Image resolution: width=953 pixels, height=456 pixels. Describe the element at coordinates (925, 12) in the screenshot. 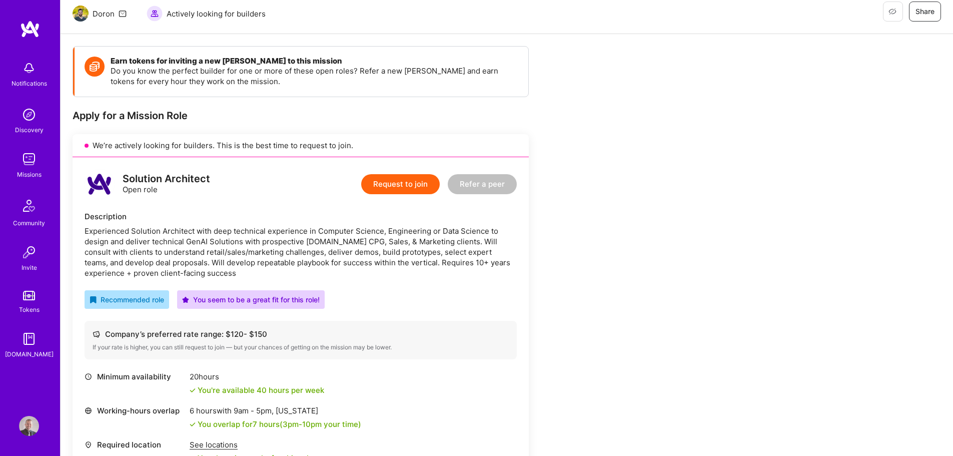

I see `button: Share` at that location.